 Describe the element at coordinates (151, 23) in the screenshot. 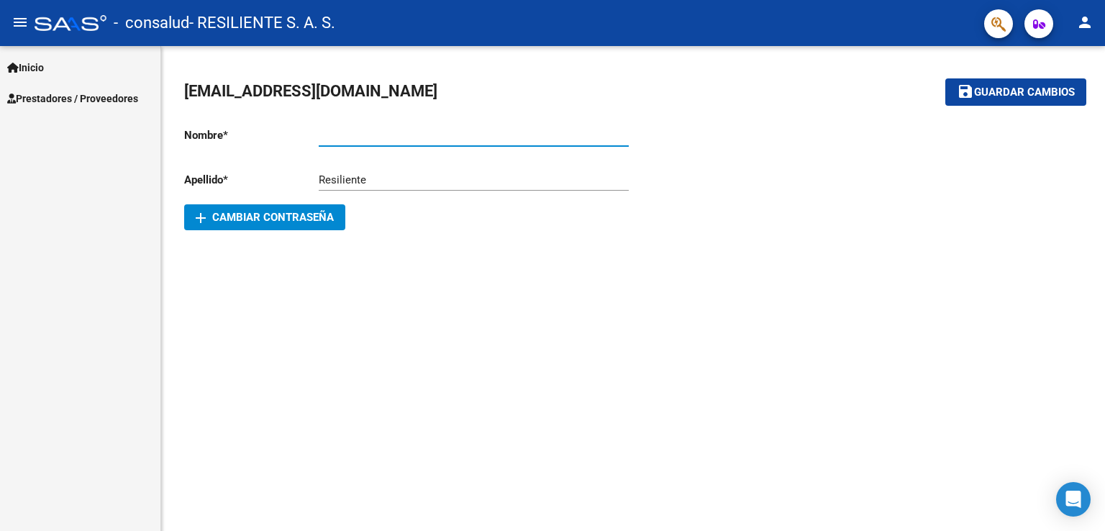

I see `span: - consalud` at that location.